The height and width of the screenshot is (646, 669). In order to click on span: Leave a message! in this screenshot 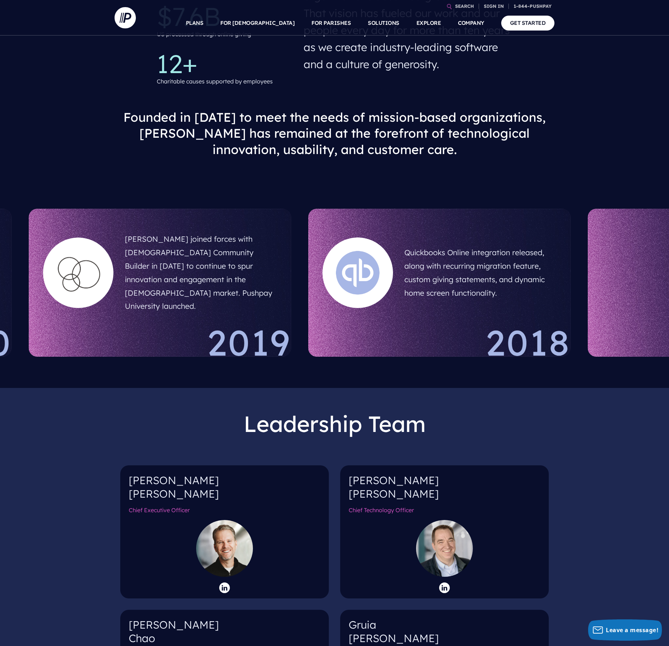, I will do `click(632, 630)`.